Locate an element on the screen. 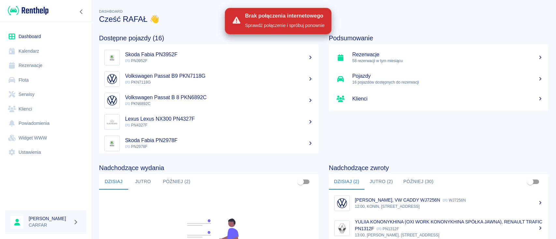  a: Renthelp logo is located at coordinates (27, 10).